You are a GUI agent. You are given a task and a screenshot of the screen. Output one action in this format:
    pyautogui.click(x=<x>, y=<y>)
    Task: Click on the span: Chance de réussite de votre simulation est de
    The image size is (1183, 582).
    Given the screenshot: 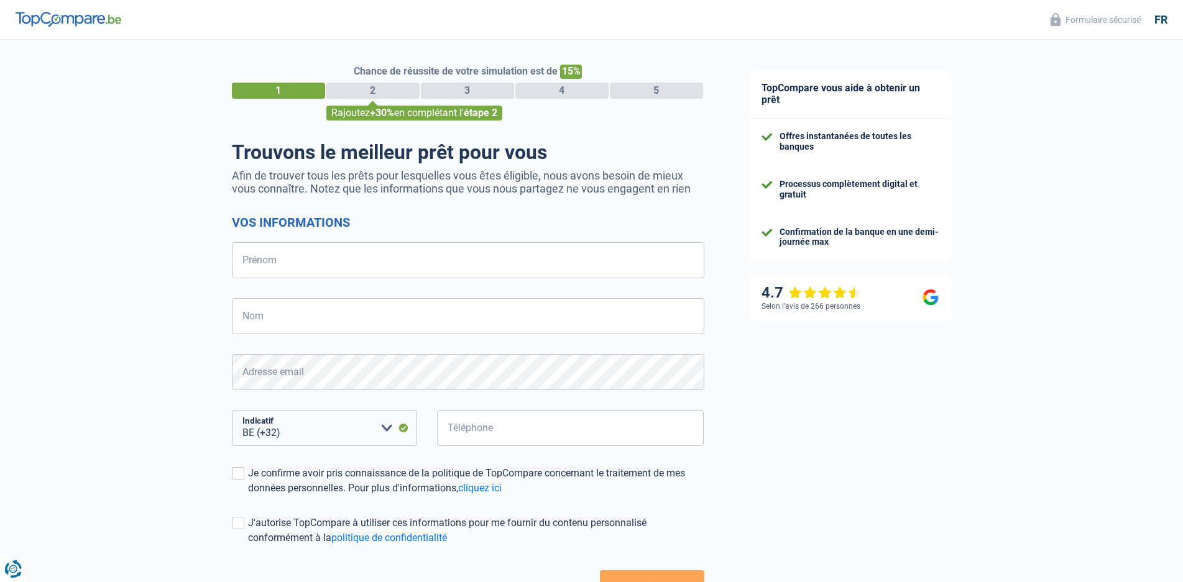 What is the action you would take?
    pyautogui.click(x=456, y=71)
    